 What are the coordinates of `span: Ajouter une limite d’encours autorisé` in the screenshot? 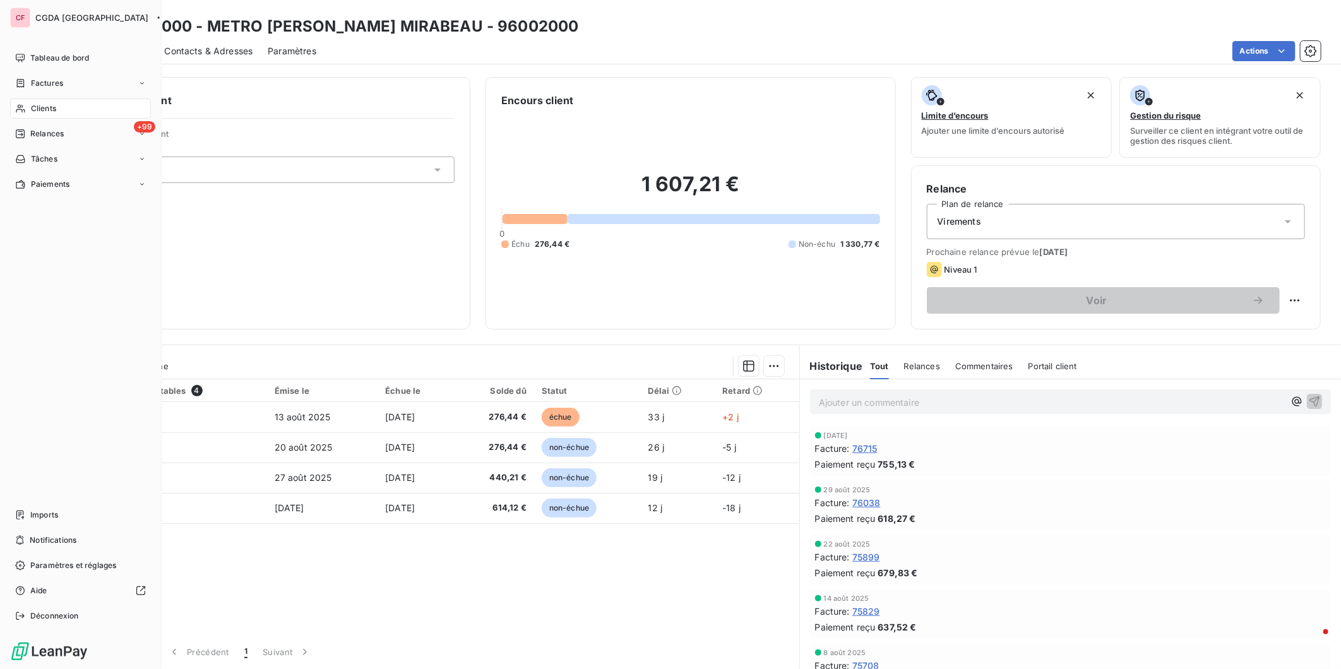 It's located at (993, 131).